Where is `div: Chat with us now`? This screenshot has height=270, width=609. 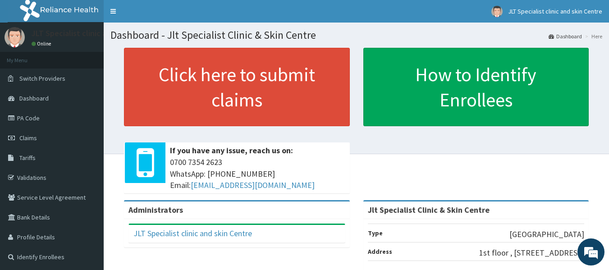 div: Chat with us now is located at coordinates (99, 56).